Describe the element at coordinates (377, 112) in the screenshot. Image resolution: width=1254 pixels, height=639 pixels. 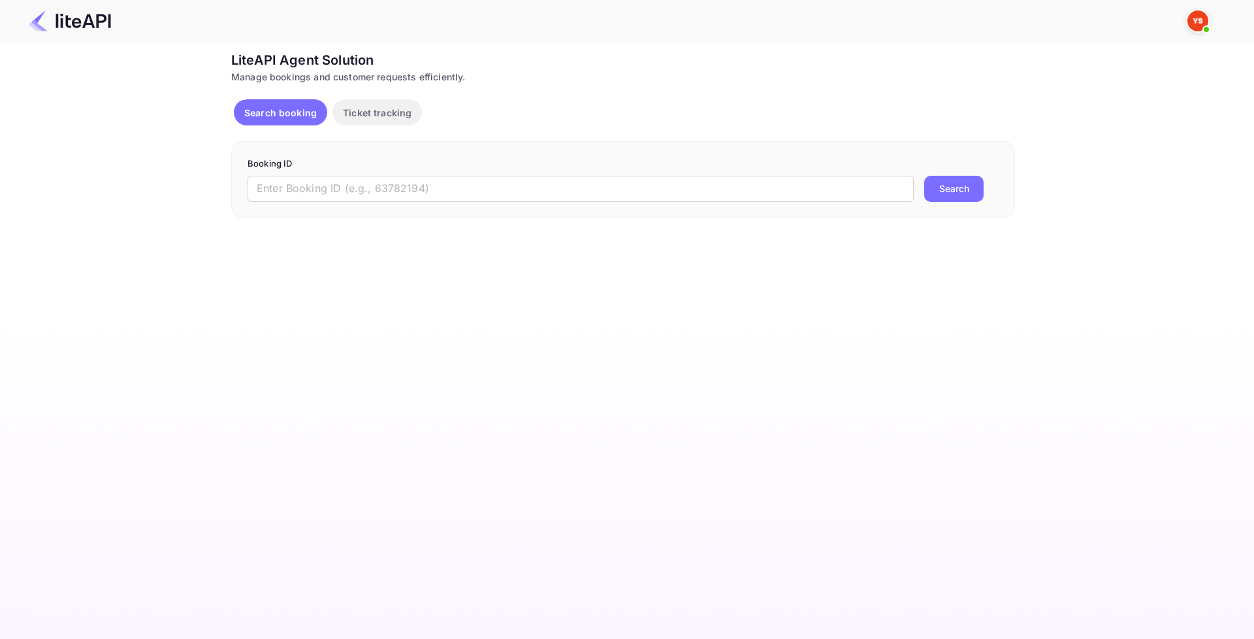
I see `p: Ticket tracking` at that location.